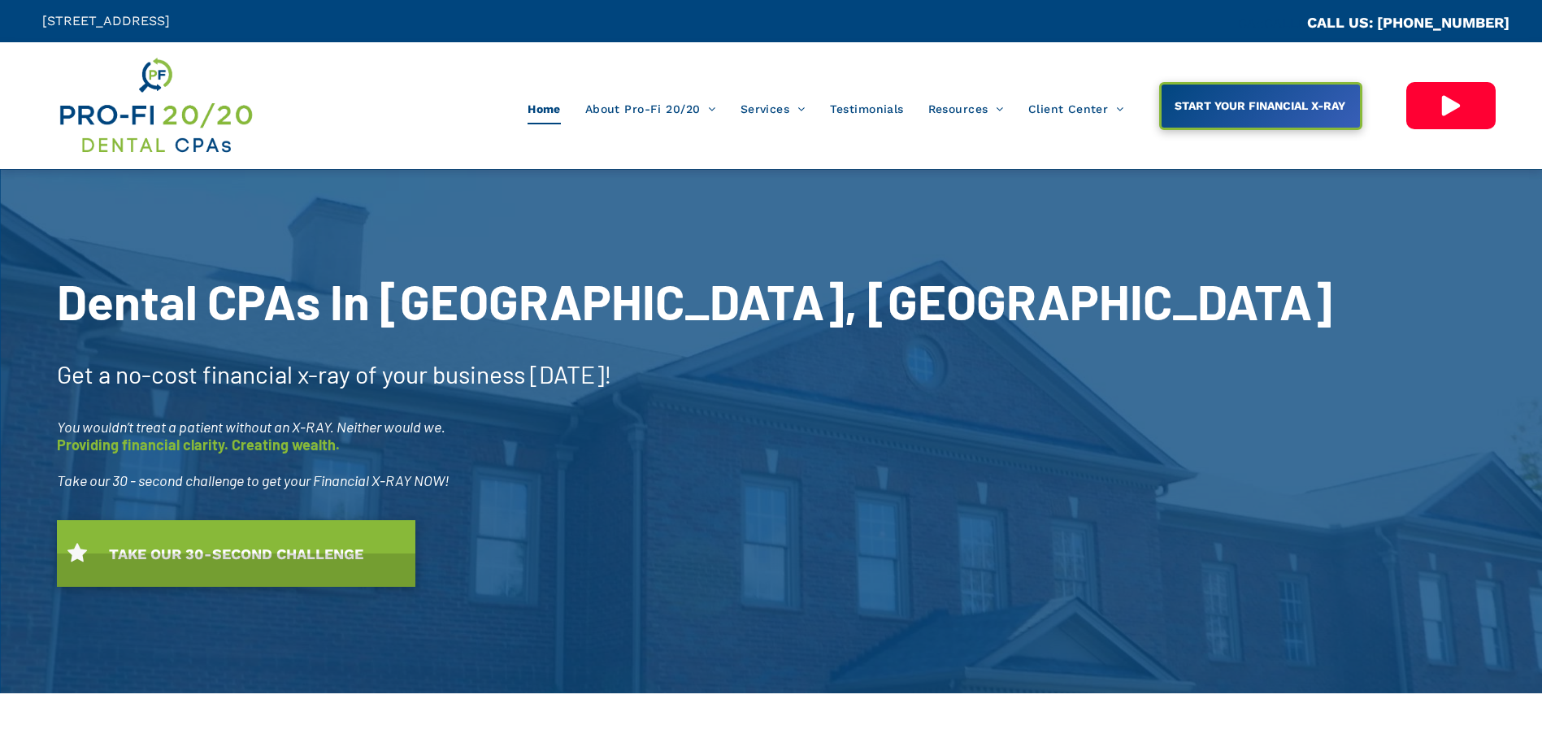  What do you see at coordinates (650, 109) in the screenshot?
I see `a: About Pro-Fi 20/20` at bounding box center [650, 109].